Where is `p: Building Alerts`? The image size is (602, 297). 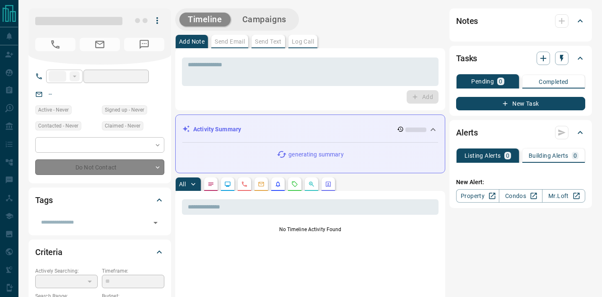
p: Building Alerts is located at coordinates (548, 156).